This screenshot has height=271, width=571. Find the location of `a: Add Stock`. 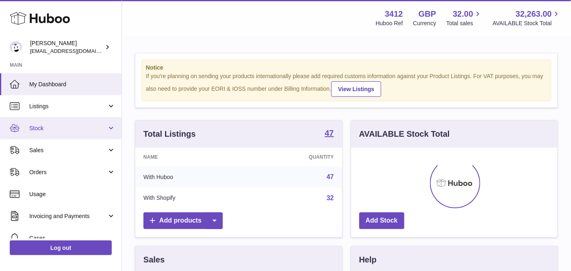

a: Add Stock is located at coordinates (381, 220).